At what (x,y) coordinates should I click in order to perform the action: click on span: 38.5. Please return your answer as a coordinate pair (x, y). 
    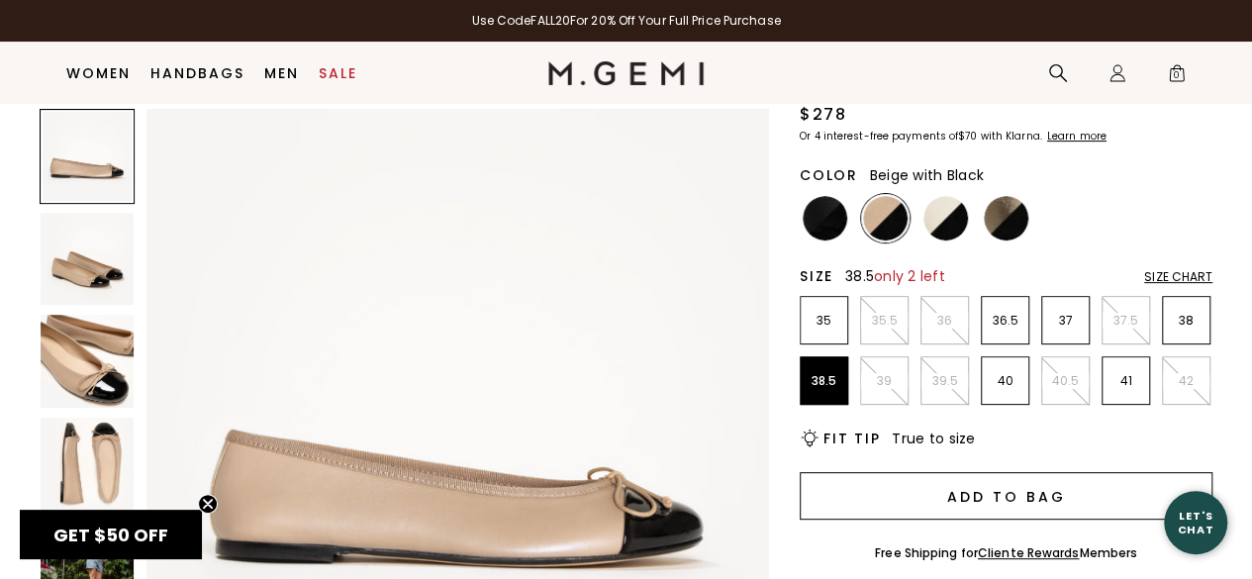
    Looking at the image, I should click on (895, 276).